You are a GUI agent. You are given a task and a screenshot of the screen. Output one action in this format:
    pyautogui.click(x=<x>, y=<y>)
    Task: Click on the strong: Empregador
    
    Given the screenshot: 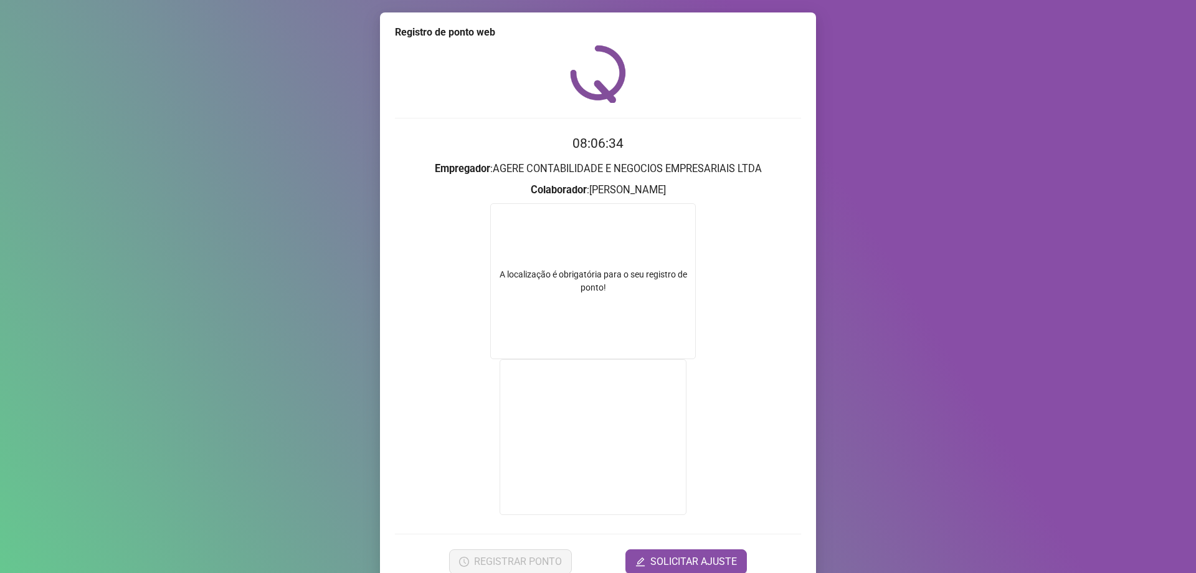 What is the action you would take?
    pyautogui.click(x=462, y=168)
    